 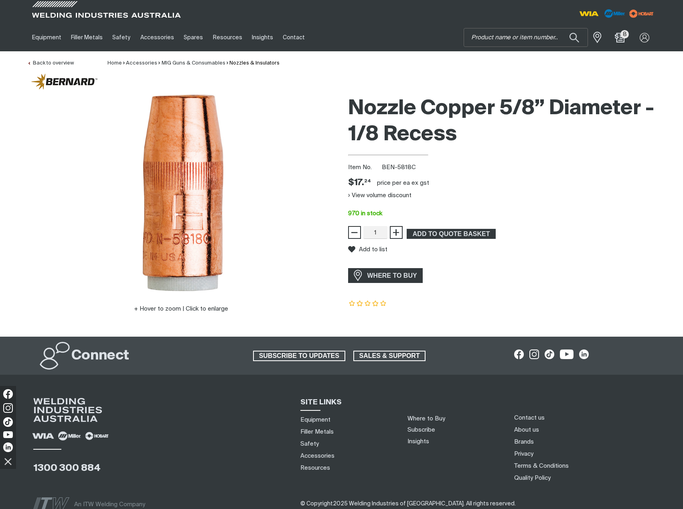 I want to click on img: TikTok, so click(x=8, y=422).